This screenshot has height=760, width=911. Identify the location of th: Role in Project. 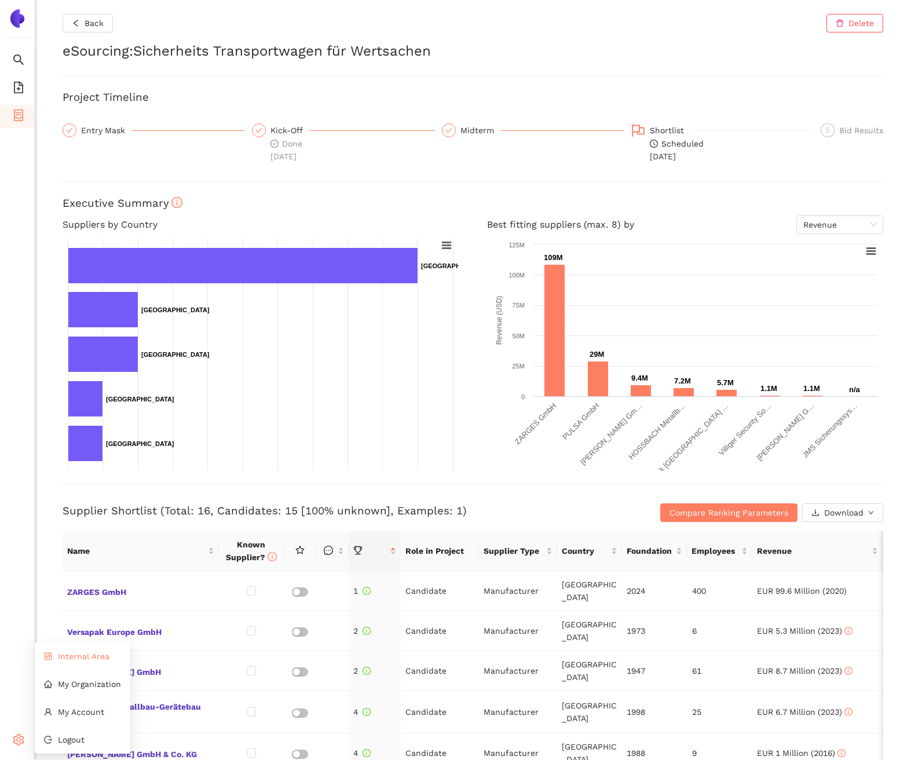
(440, 551).